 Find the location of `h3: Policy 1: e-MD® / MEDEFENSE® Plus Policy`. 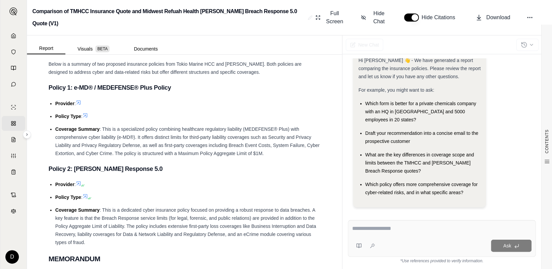

h3: Policy 1: e-MD® / MEDEFENSE® Plus Policy is located at coordinates (184, 88).